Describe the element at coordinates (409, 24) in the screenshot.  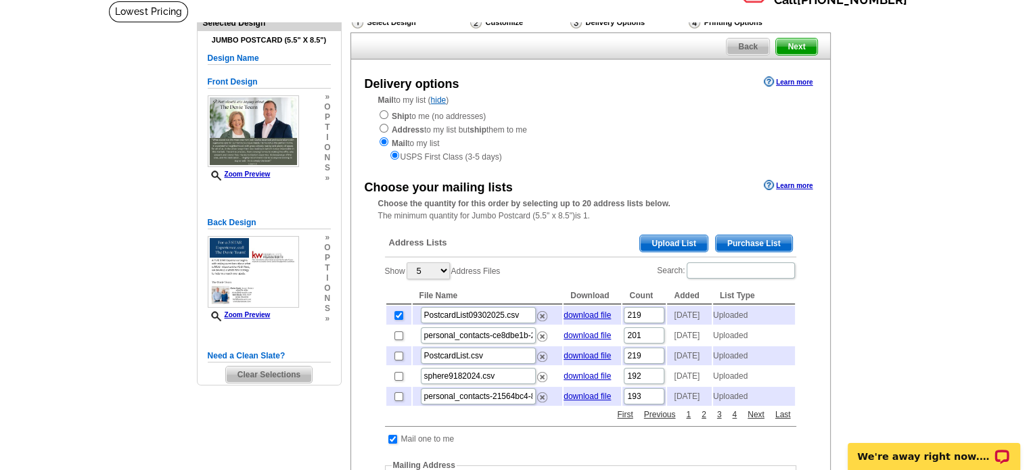
I see `div: Select Design` at that location.